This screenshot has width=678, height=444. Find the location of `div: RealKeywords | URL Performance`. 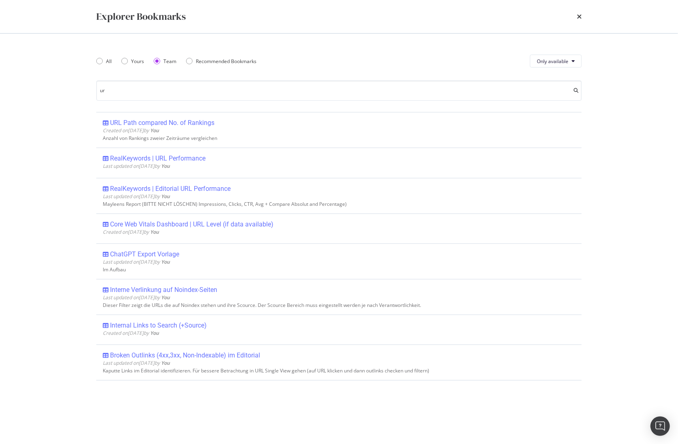

div: RealKeywords | URL Performance is located at coordinates (158, 158).